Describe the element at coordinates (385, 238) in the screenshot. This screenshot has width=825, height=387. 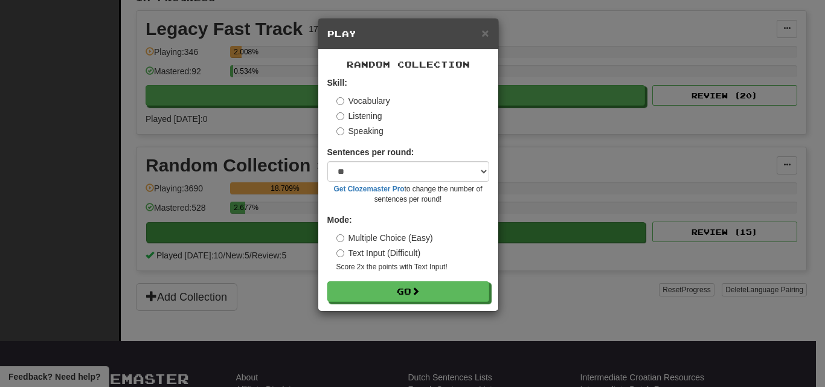
I see `label: Multiple Choice (Easy)` at that location.